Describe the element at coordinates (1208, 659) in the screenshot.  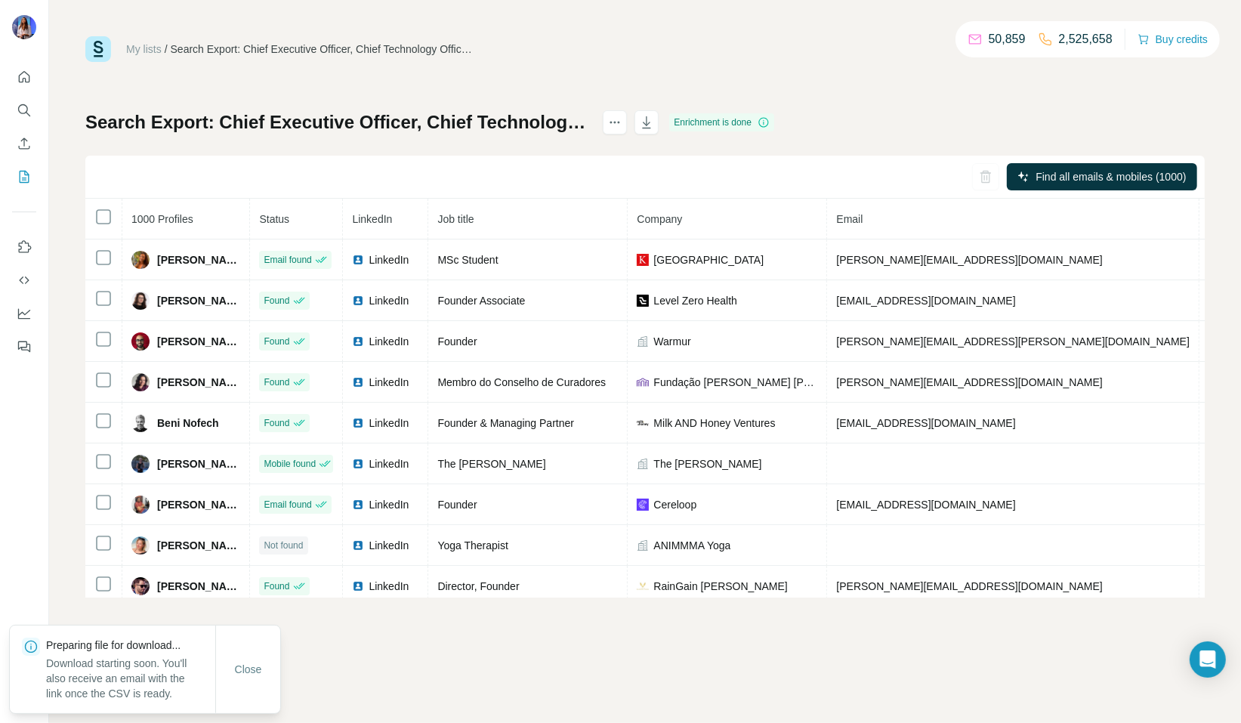
I see `div: Open Intercom Messenger` at that location.